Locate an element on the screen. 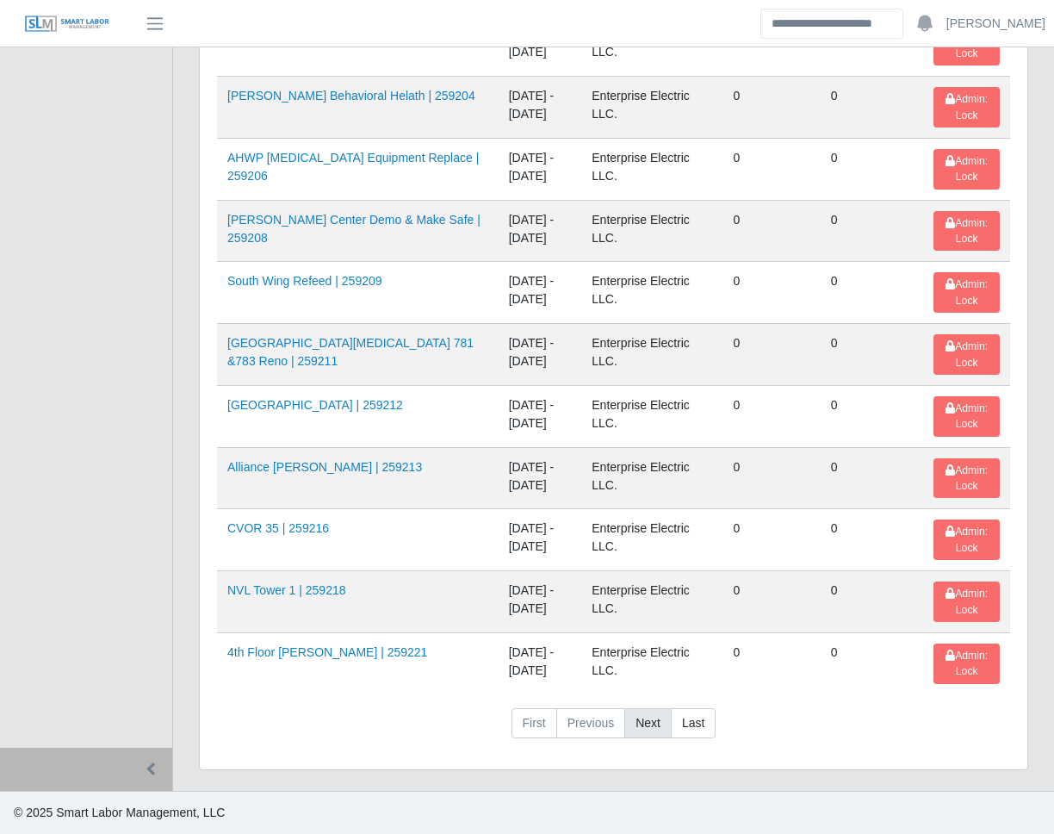  img: SLM Logo is located at coordinates (67, 24).